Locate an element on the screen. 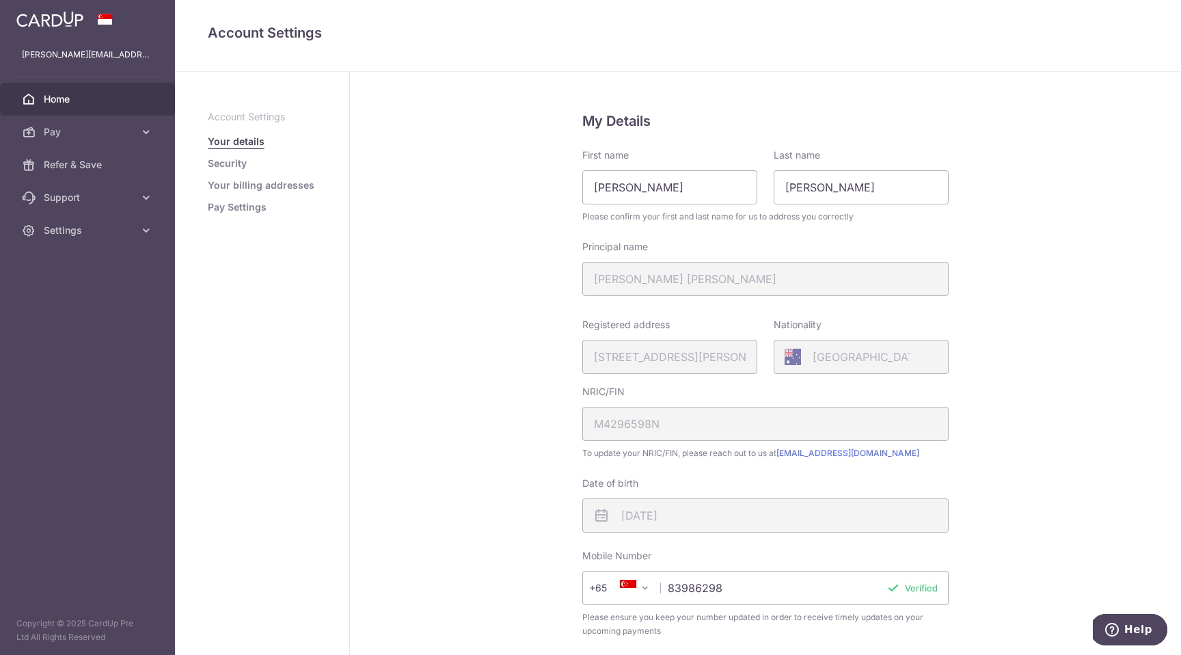 This screenshot has height=655, width=1181. input: Last name is located at coordinates (861, 187).